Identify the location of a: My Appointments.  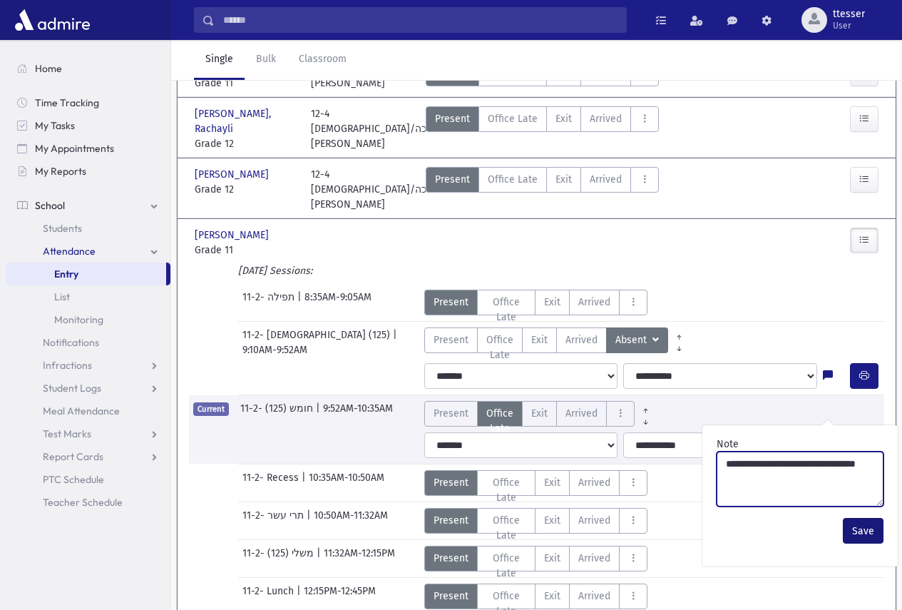
(88, 148).